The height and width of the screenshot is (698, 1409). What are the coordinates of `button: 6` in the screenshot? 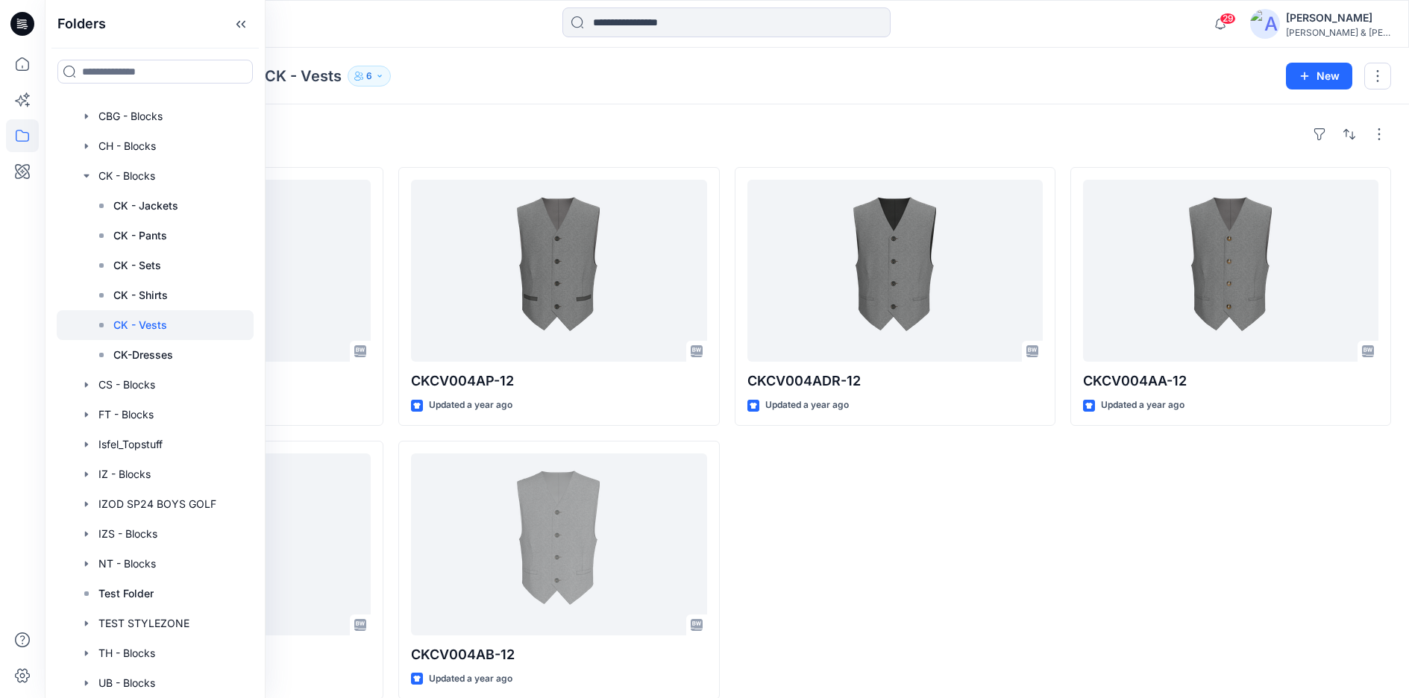 It's located at (369, 76).